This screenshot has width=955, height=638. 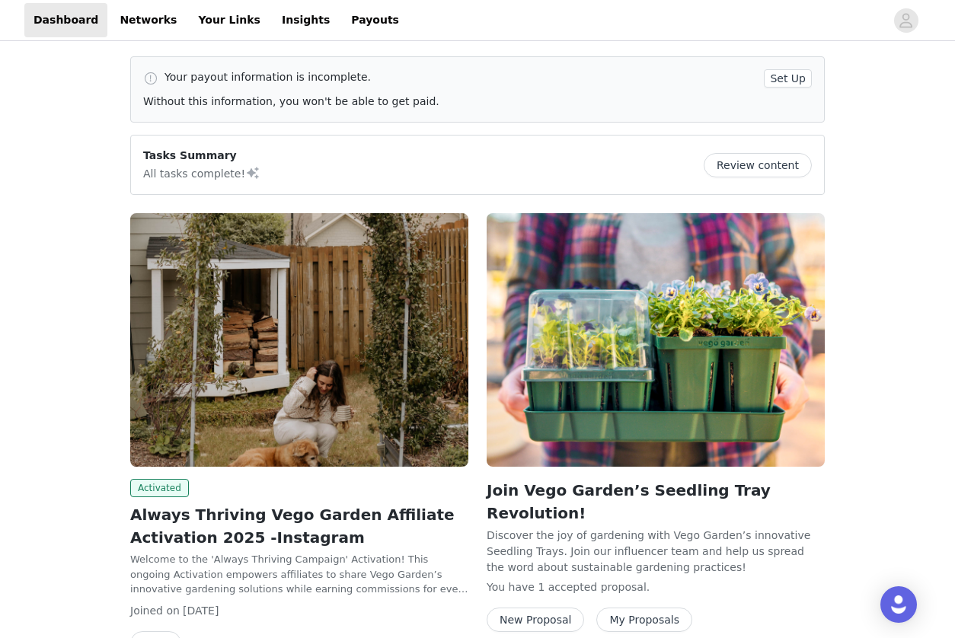 What do you see at coordinates (159, 488) in the screenshot?
I see `span: Activated` at bounding box center [159, 488].